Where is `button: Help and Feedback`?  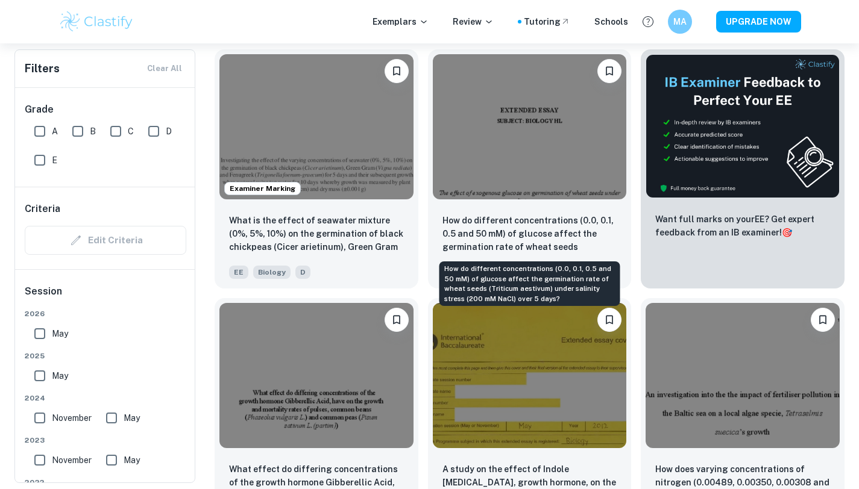 button: Help and Feedback is located at coordinates (648, 22).